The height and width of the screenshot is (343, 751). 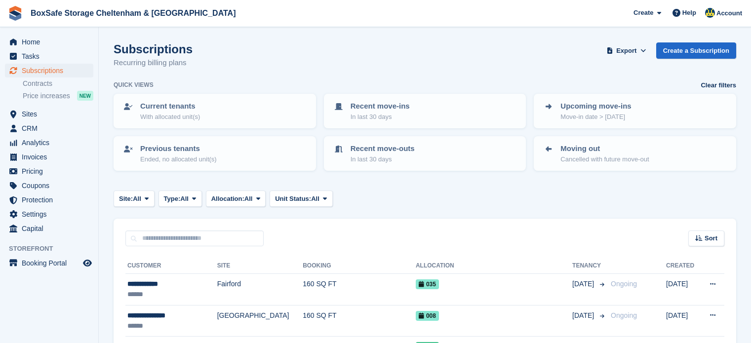 What do you see at coordinates (51, 171) in the screenshot?
I see `span: Pricing` at bounding box center [51, 171].